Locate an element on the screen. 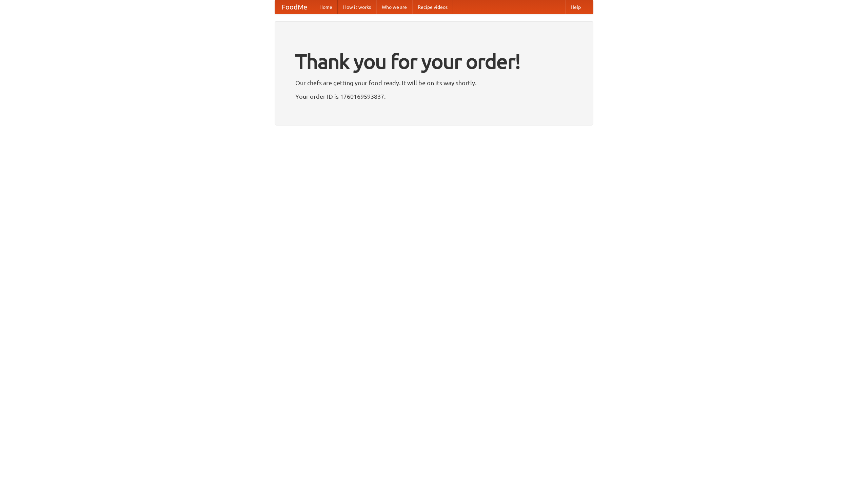 The height and width of the screenshot is (480, 868). a: Recipe videos is located at coordinates (433, 7).